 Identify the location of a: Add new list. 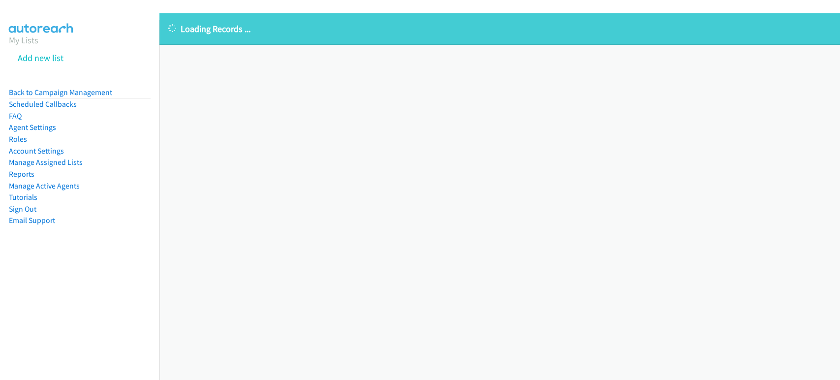
(40, 58).